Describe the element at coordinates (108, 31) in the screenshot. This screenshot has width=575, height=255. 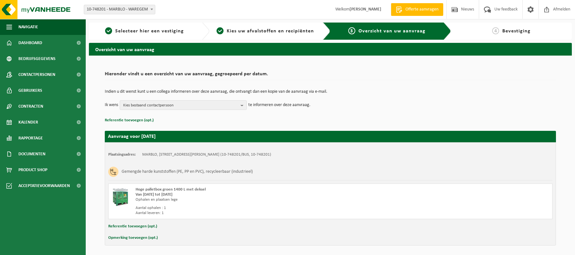
I see `span: 1` at that location.